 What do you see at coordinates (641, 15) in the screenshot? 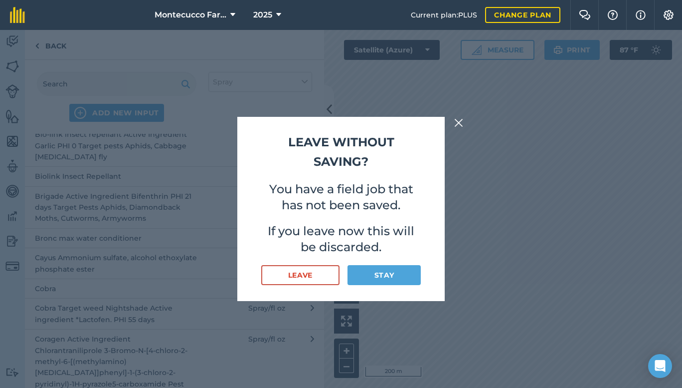
I see `img: svg+xml;base64,PHN2ZyB4bWxucz0iaHR0cDovL3d3dy53My5vcmcvMjAwMC9zdmciIHdpZHRoPSIxNyIgaGVpZ2h0PSIxNy...` at bounding box center [641, 15].